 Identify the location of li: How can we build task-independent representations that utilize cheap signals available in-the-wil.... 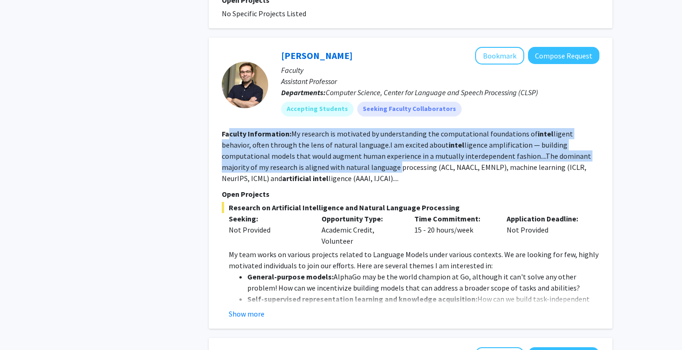
(423, 310).